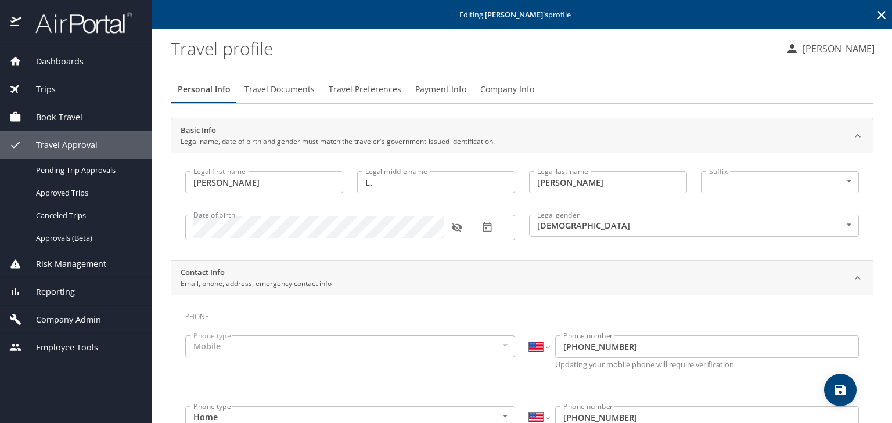 The image size is (892, 423). I want to click on span: Pending Trip Approvals, so click(87, 170).